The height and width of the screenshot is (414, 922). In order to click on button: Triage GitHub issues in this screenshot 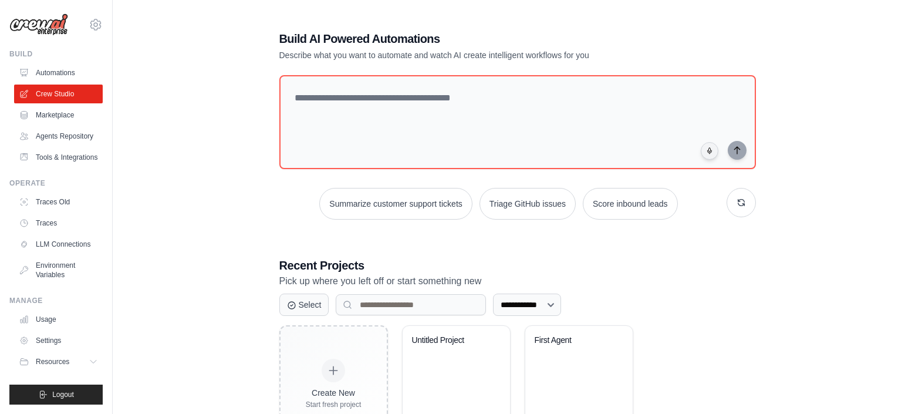, I will do `click(527, 204)`.